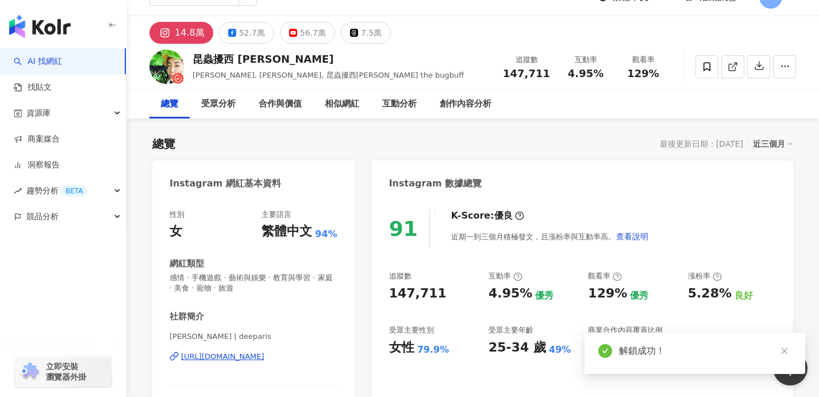  I want to click on div: K-Score :, so click(487, 216).